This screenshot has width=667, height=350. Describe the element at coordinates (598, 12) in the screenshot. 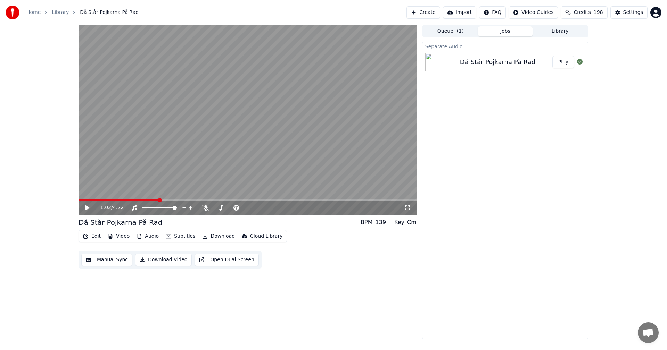

I see `span: 198` at that location.